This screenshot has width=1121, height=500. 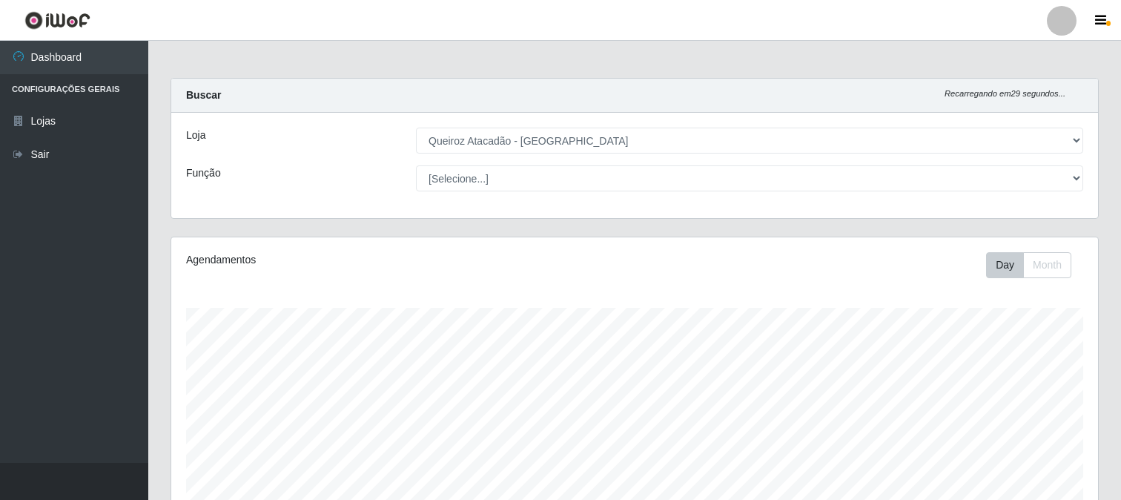 I want to click on button: Day, so click(x=1005, y=265).